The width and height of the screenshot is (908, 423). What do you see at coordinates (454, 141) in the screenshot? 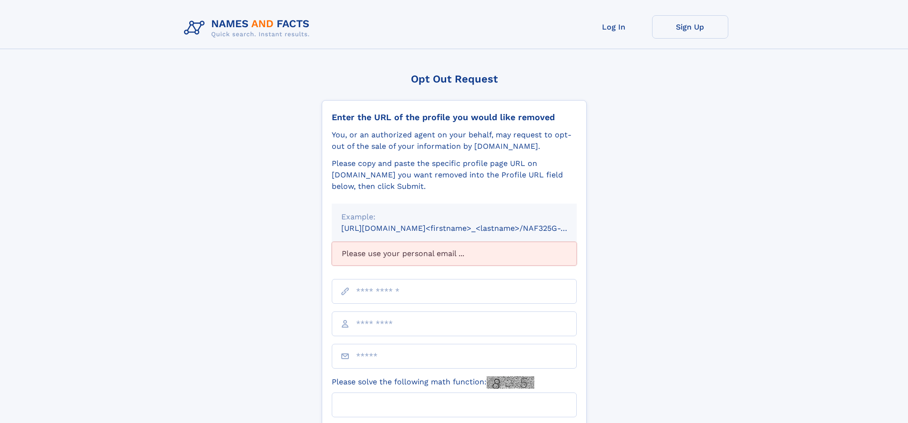
I see `div: You, or an authorized agent on your behalf, may request to opt-out of the sale of your informatio...` at bounding box center [454, 141].